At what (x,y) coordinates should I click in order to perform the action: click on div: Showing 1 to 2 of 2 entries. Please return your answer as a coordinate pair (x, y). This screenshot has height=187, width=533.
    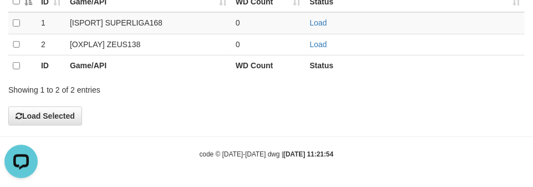
    Looking at the image, I should click on (111, 88).